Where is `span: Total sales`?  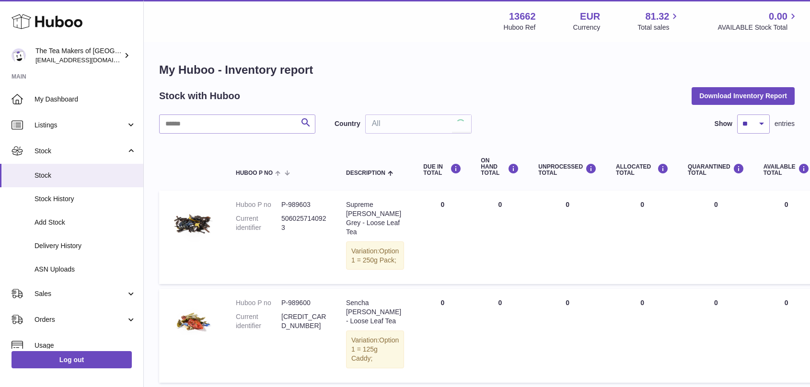 span: Total sales is located at coordinates (659, 27).